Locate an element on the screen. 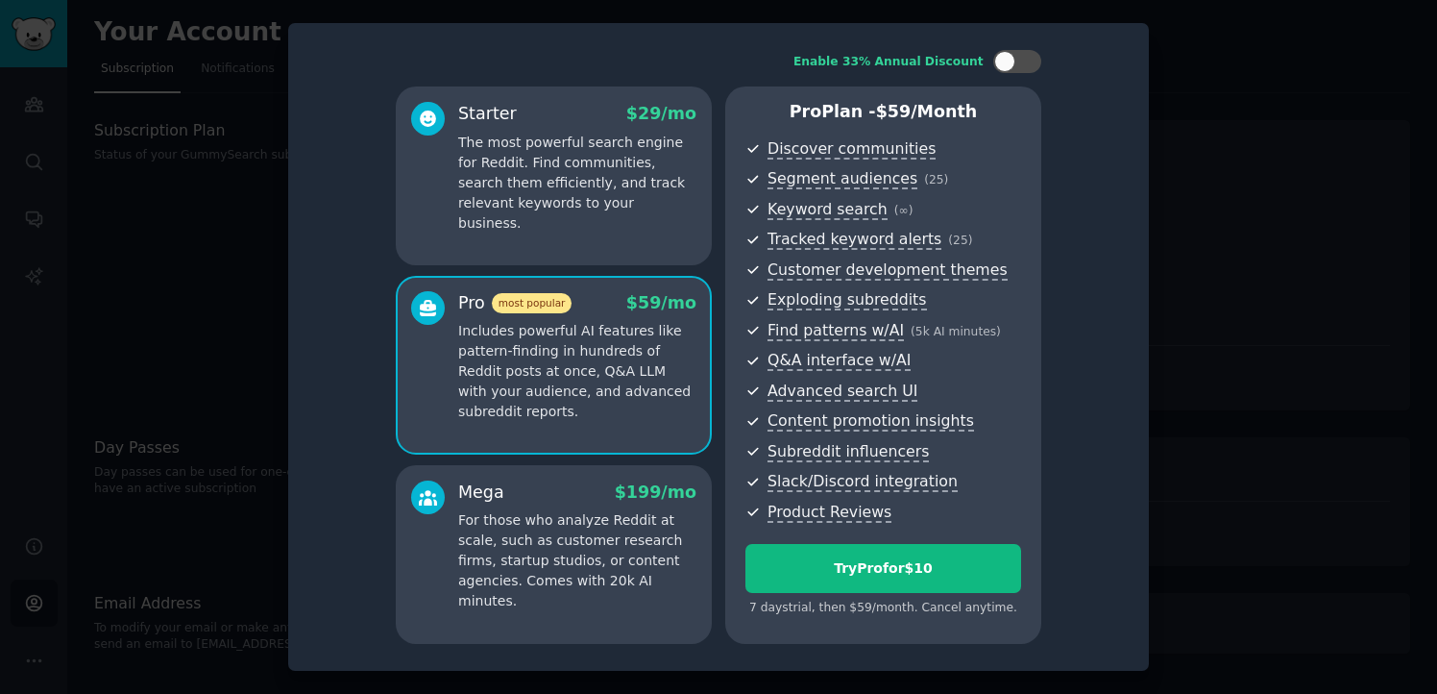 Image resolution: width=1437 pixels, height=694 pixels. span: Subreddit influencers is located at coordinates (848, 451).